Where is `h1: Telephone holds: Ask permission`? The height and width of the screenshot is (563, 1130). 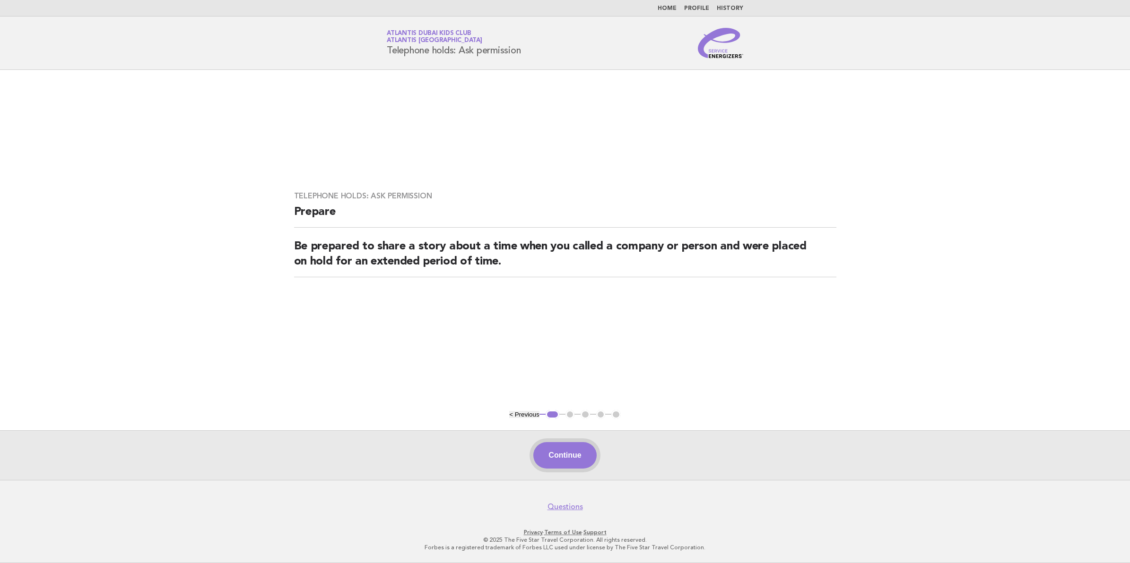
h1: Telephone holds: Ask permission is located at coordinates (453, 43).